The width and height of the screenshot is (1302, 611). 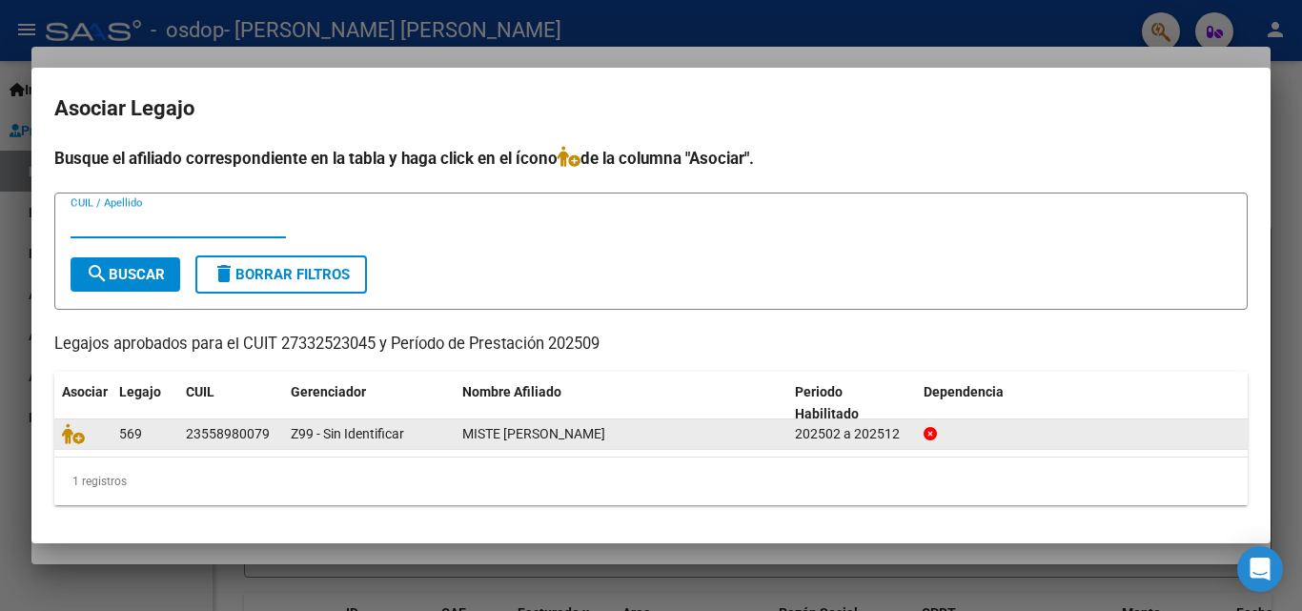 I want to click on h4: Busque el afiliado correspondiente en la tabla y haga click en el ícono de la columna "Asociar"., so click(x=651, y=158).